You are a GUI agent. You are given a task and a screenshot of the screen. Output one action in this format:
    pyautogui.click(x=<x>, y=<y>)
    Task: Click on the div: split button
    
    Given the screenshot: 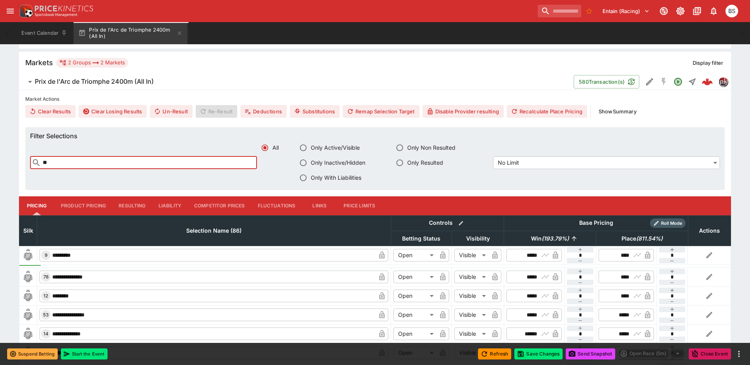 What is the action you would take?
    pyautogui.click(x=652, y=354)
    